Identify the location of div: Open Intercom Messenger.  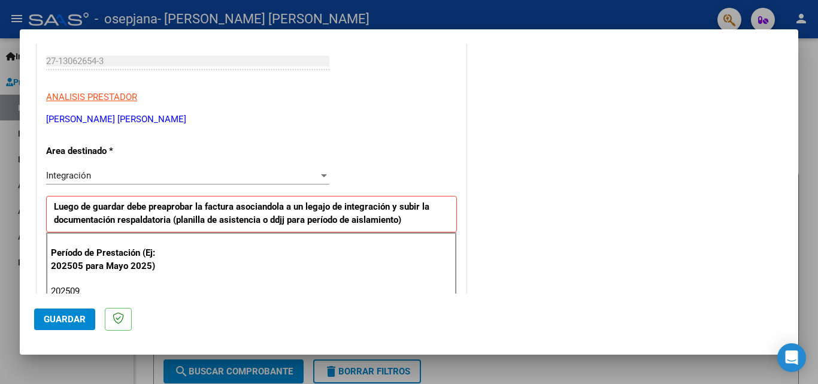
(792, 358).